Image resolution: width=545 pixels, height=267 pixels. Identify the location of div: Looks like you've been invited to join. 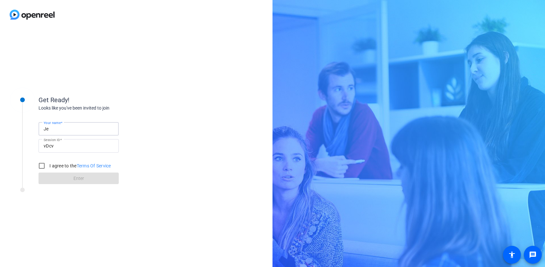
(103, 108).